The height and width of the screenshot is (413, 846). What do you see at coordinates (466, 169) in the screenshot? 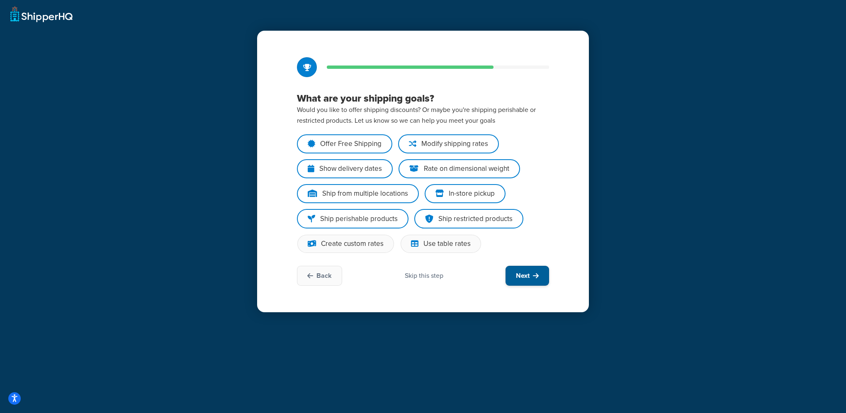
I see `div: Rate on dimensional weight` at bounding box center [466, 169].